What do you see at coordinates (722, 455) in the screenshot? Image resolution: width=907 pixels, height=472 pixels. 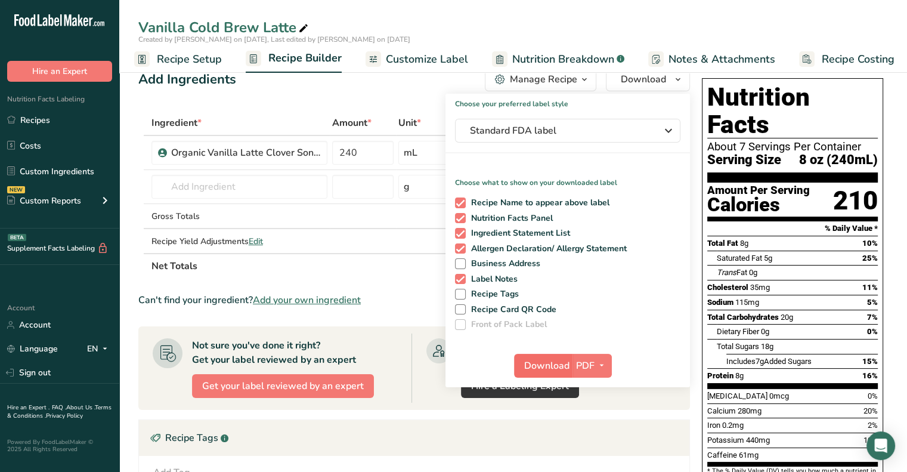 I see `span: Caffeine` at bounding box center [722, 455].